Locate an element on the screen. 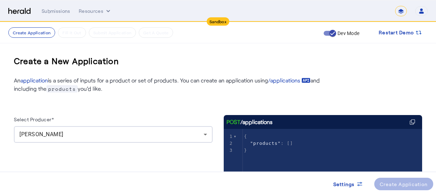 The image size is (436, 193). label: Select Producer* is located at coordinates (34, 119).